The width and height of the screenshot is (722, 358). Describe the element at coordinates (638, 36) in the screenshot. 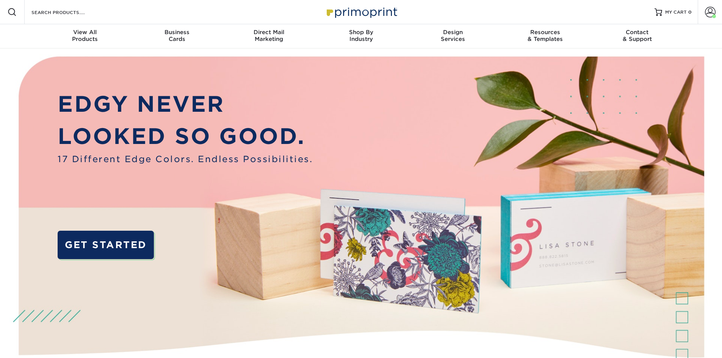

I see `a: Contact& Support` at that location.